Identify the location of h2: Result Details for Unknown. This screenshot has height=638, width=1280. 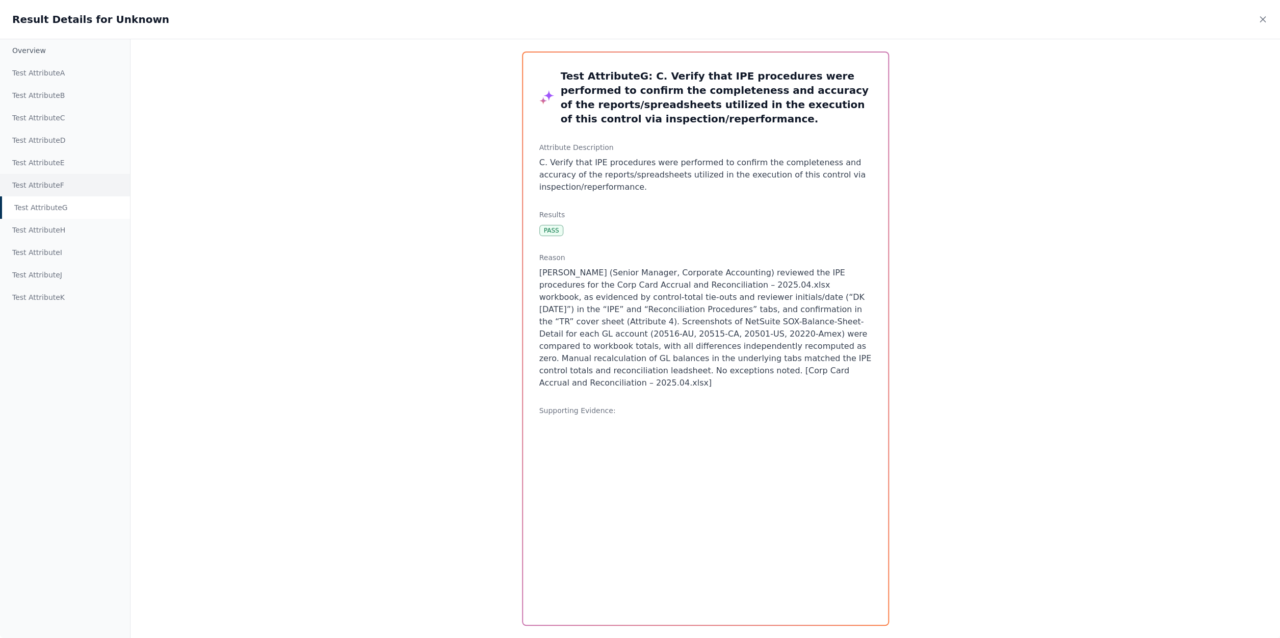
(91, 19).